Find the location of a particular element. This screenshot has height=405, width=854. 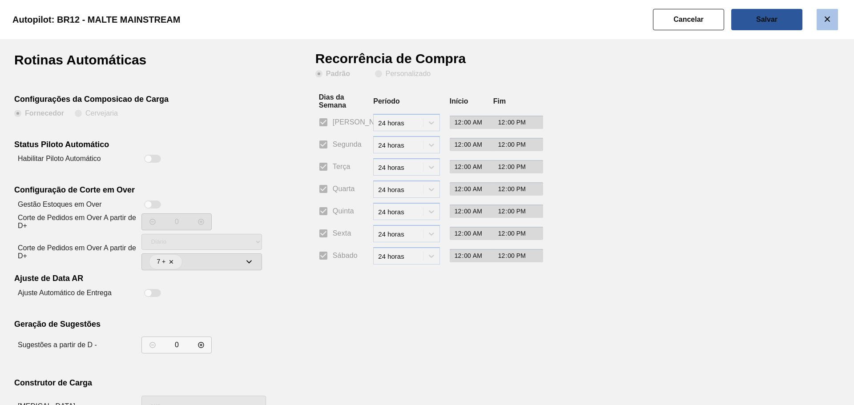

label: Período is located at coordinates (387, 101).